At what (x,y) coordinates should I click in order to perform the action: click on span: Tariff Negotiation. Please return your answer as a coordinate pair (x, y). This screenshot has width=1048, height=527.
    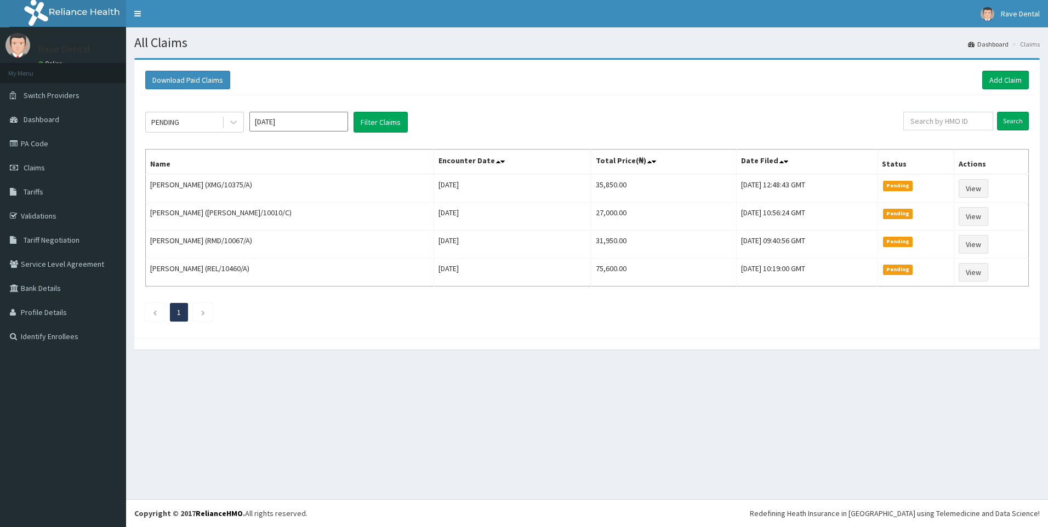
    Looking at the image, I should click on (52, 240).